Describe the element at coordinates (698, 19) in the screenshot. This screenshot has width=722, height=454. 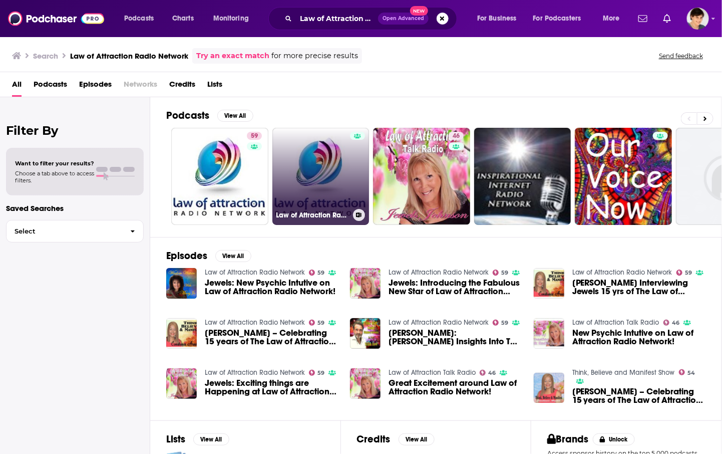
I see `button: Show profile menu` at that location.